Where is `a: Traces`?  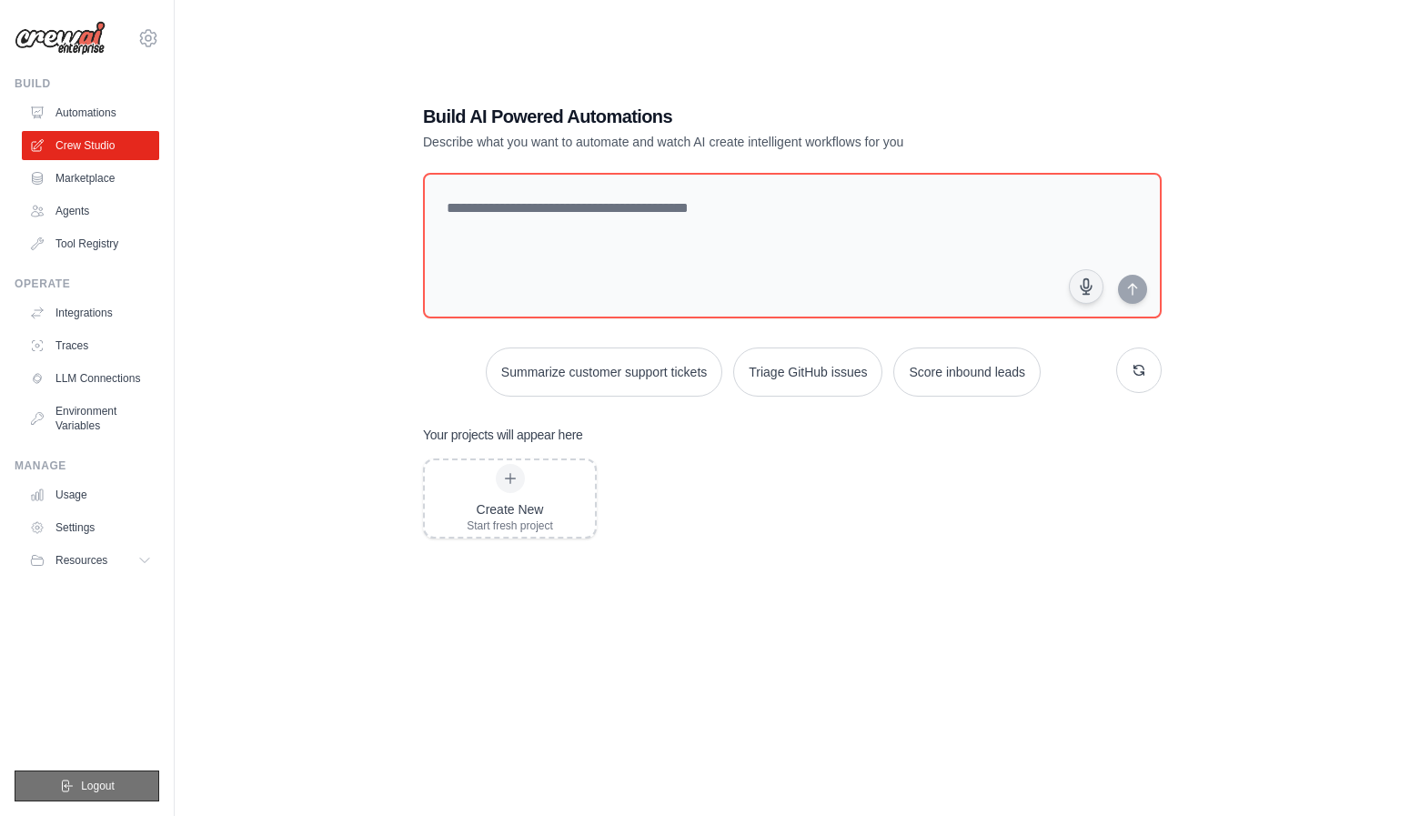 a: Traces is located at coordinates (90, 346).